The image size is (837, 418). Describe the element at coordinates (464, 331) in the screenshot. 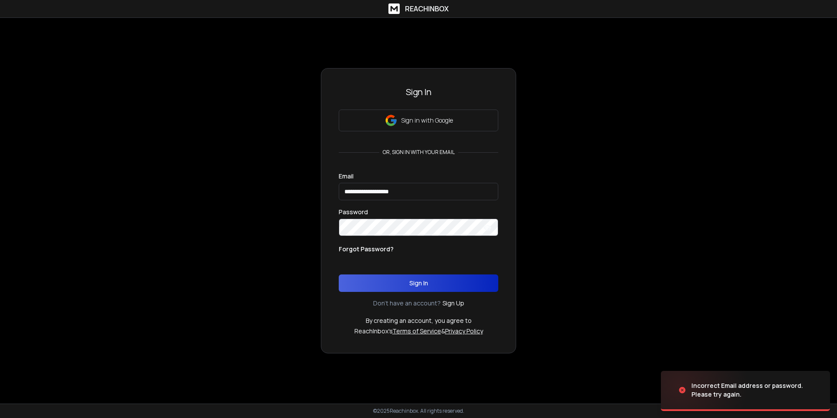

I see `span: Privacy Policy` at that location.